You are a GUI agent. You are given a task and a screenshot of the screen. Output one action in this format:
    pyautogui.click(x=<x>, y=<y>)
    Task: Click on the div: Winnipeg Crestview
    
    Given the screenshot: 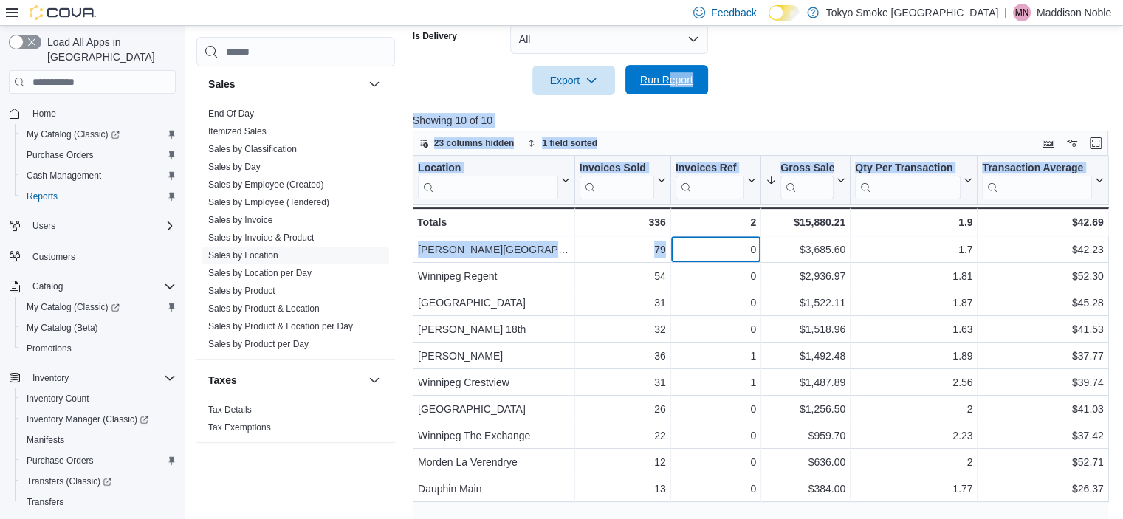 What is the action you would take?
    pyautogui.click(x=494, y=382)
    